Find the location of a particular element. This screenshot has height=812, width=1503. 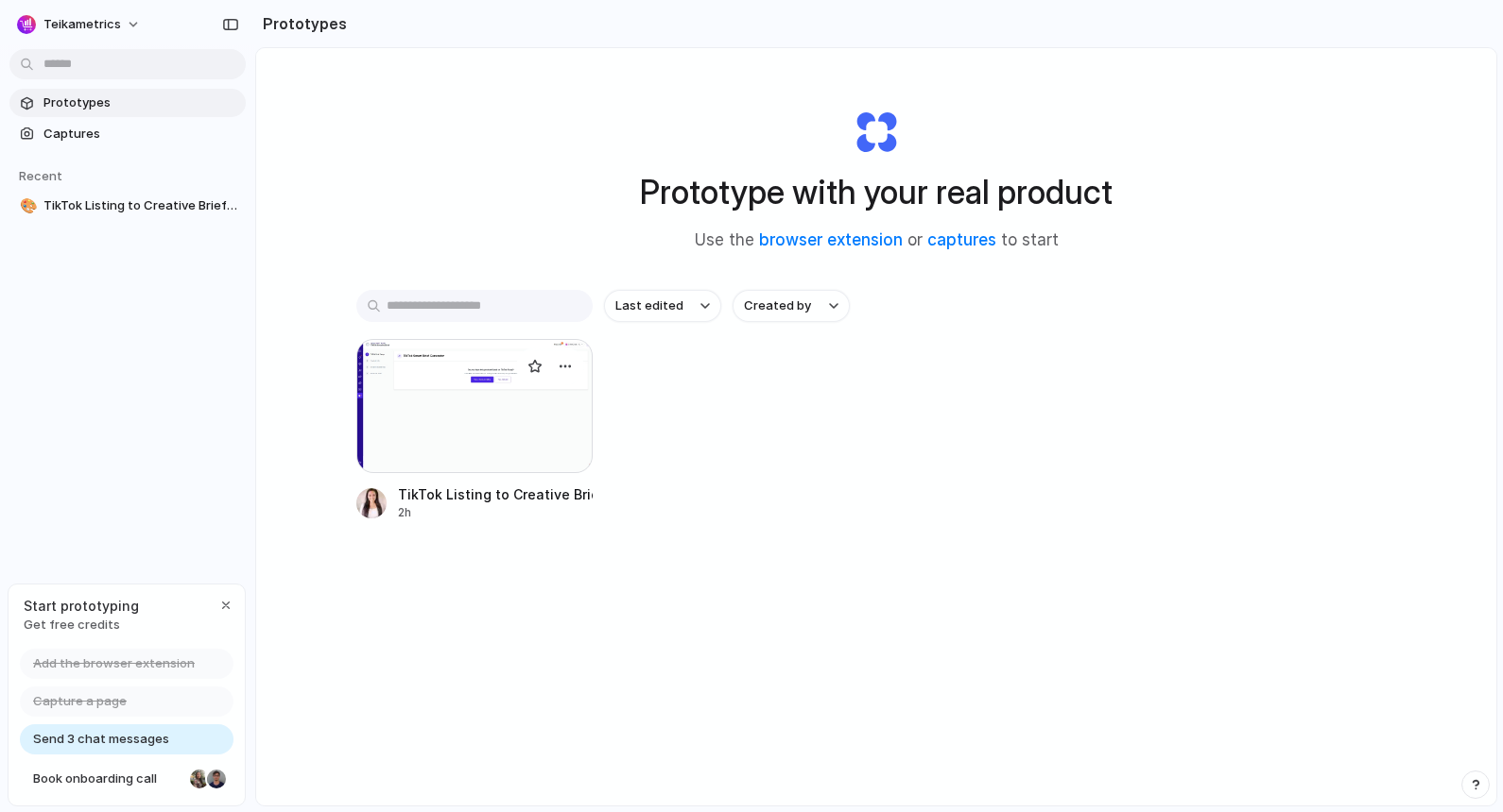

div: 2h is located at coordinates (495, 513).